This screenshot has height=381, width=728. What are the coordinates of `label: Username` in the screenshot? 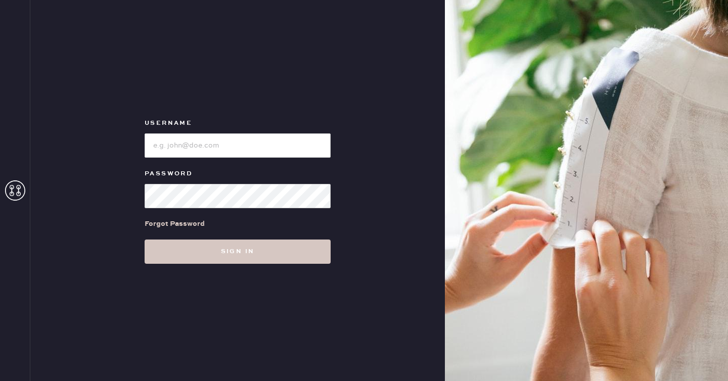 It's located at (237, 123).